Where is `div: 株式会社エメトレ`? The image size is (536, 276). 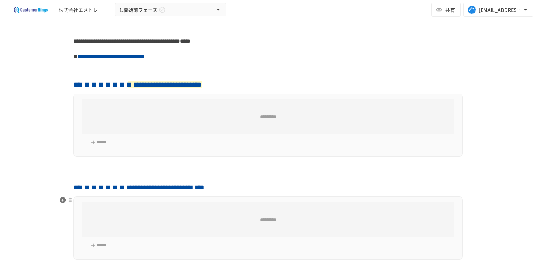 div: 株式会社エメトレ is located at coordinates (78, 10).